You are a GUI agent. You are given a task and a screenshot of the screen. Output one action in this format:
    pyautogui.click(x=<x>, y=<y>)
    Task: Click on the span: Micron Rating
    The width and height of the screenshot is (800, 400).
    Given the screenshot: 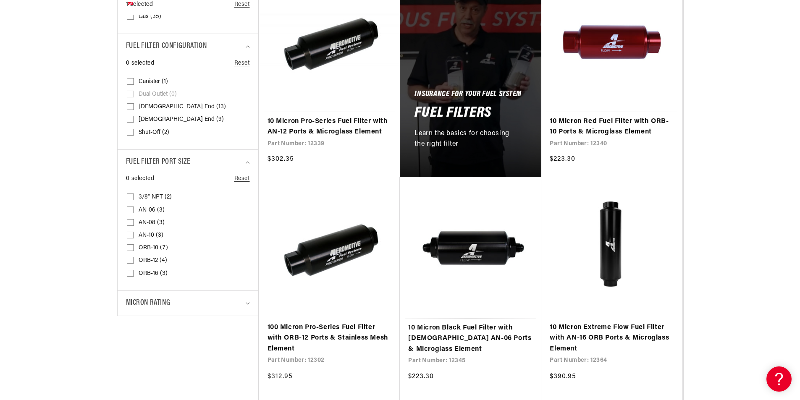 What is the action you would take?
    pyautogui.click(x=148, y=303)
    